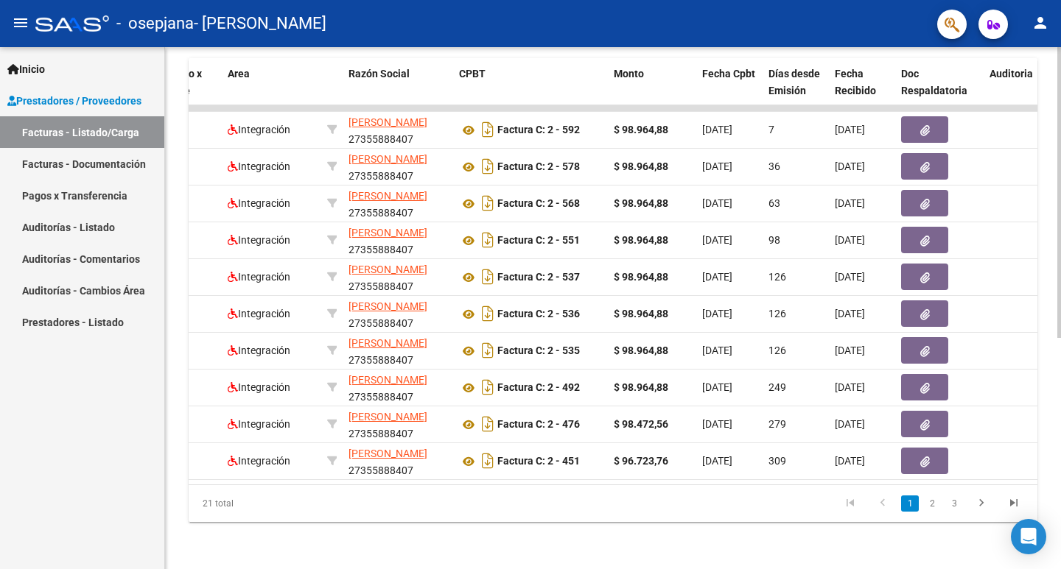  What do you see at coordinates (538, 130) in the screenshot?
I see `strong: Factura C: 2 - 592` at bounding box center [538, 130].